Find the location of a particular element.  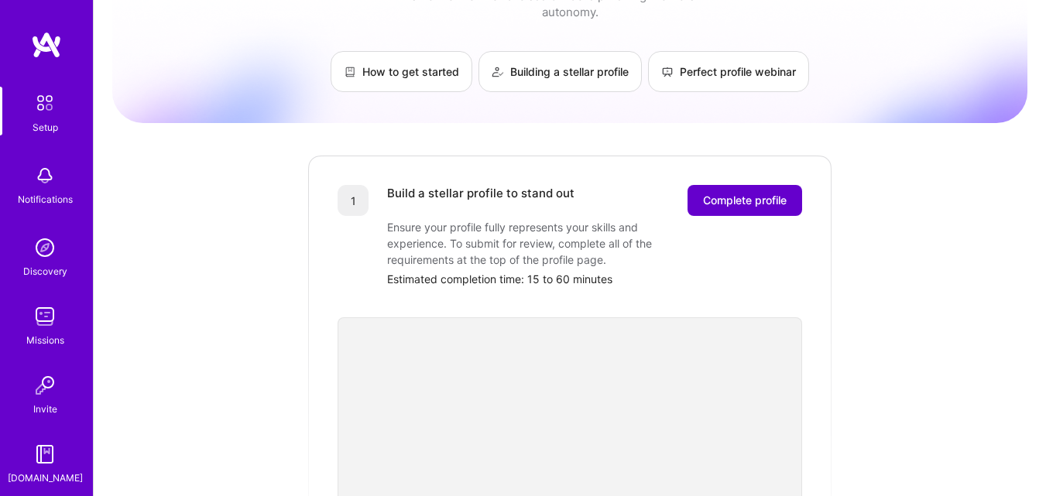

div: Notifications is located at coordinates (45, 199).